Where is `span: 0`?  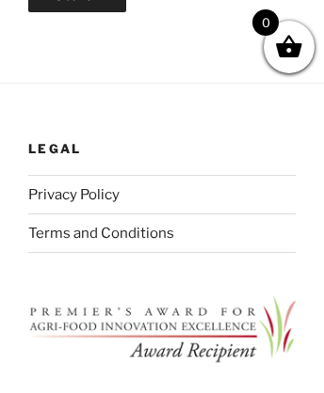
span: 0 is located at coordinates (265, 23).